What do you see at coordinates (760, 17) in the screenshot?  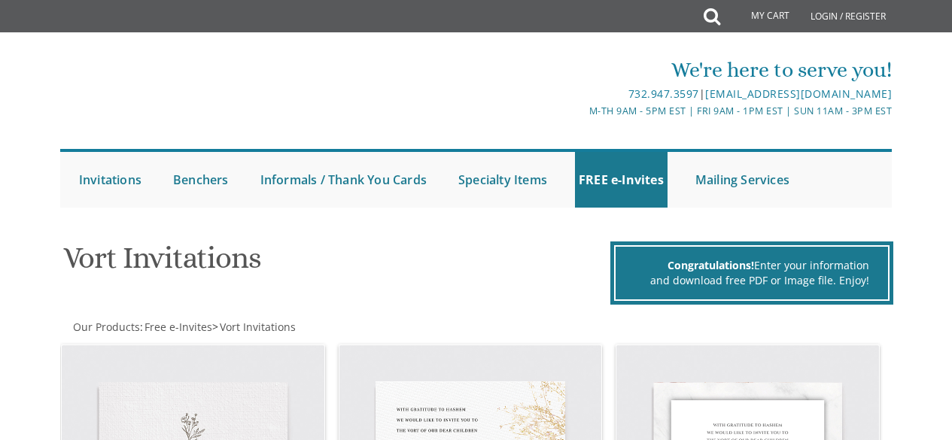 I see `a: My Cart` at bounding box center [760, 17].